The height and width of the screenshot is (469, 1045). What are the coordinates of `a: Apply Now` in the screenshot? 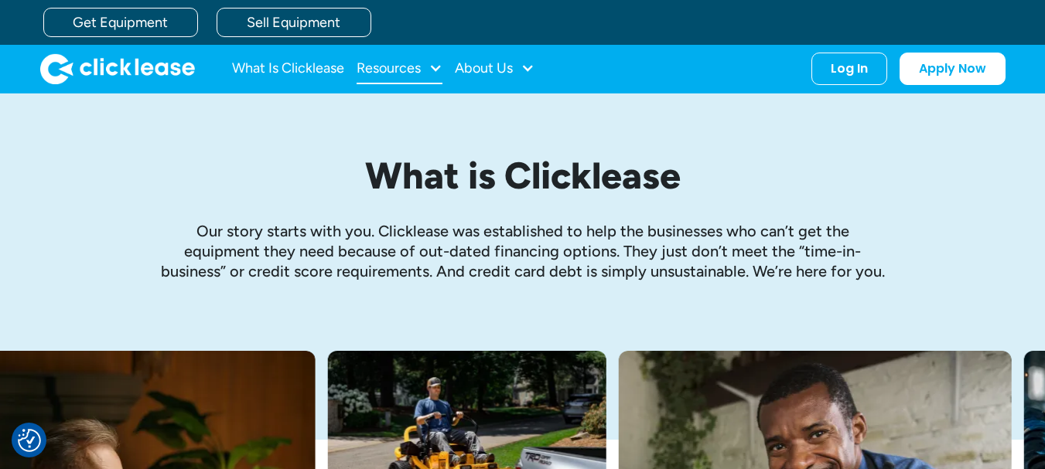 It's located at (952, 69).